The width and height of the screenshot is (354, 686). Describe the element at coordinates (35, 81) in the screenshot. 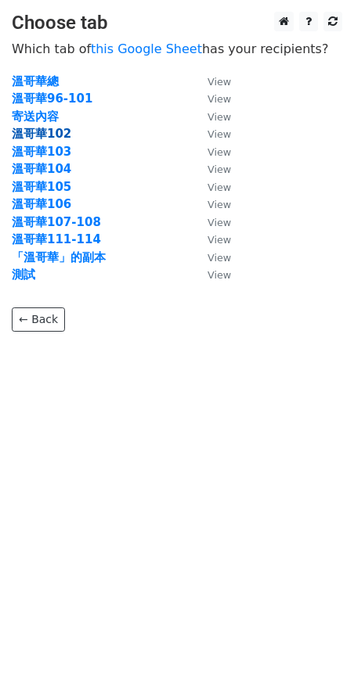

I see `a: 溫哥華總` at that location.